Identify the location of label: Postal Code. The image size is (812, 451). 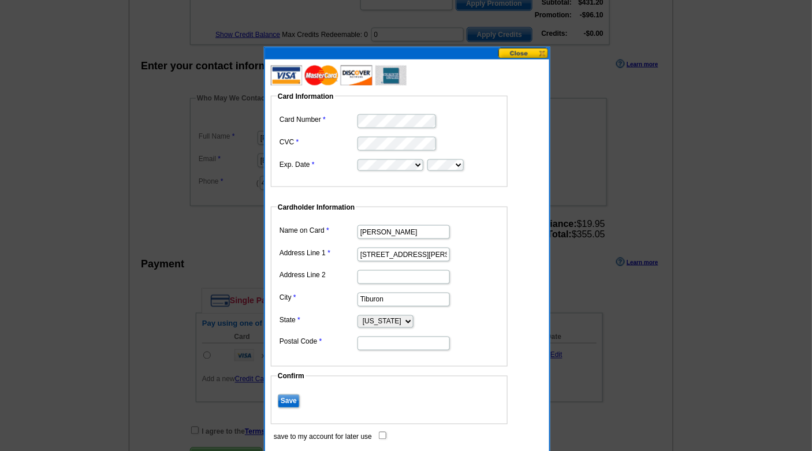
(317, 342).